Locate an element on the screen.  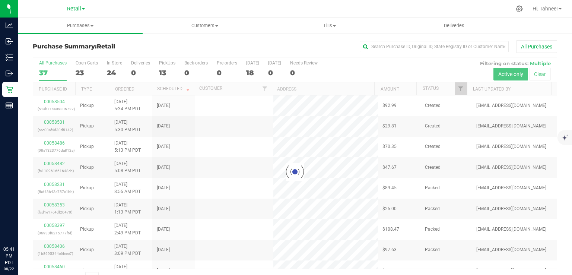
span: Purchases is located at coordinates (80, 26).